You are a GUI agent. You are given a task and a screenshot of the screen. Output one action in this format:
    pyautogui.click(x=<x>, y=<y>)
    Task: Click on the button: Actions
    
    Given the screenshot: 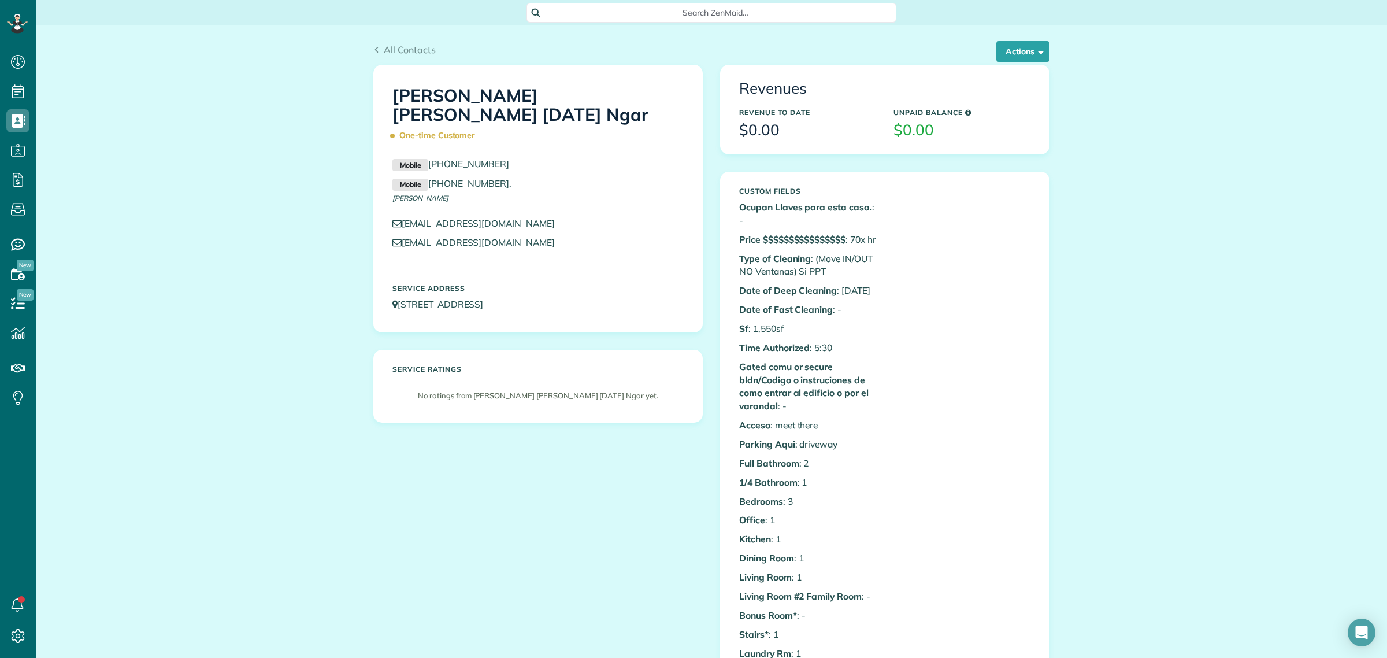 What is the action you would take?
    pyautogui.click(x=1023, y=51)
    